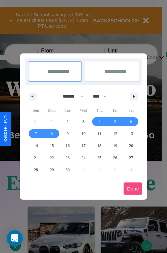 The image size is (167, 253). Describe the element at coordinates (36, 157) in the screenshot. I see `button: 21` at that location.